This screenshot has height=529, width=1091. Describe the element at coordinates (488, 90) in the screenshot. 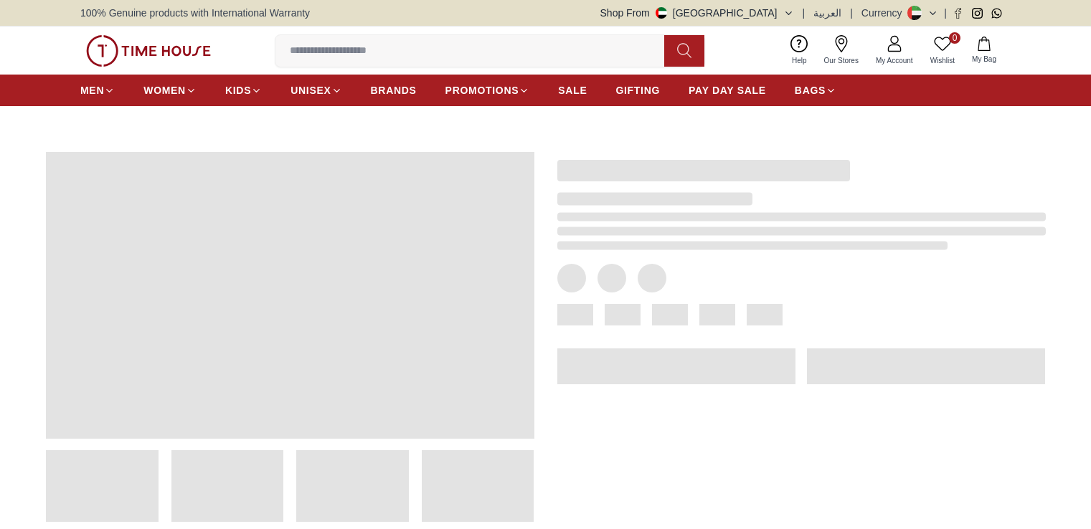

I see `a: PROMOTIONS` at that location.